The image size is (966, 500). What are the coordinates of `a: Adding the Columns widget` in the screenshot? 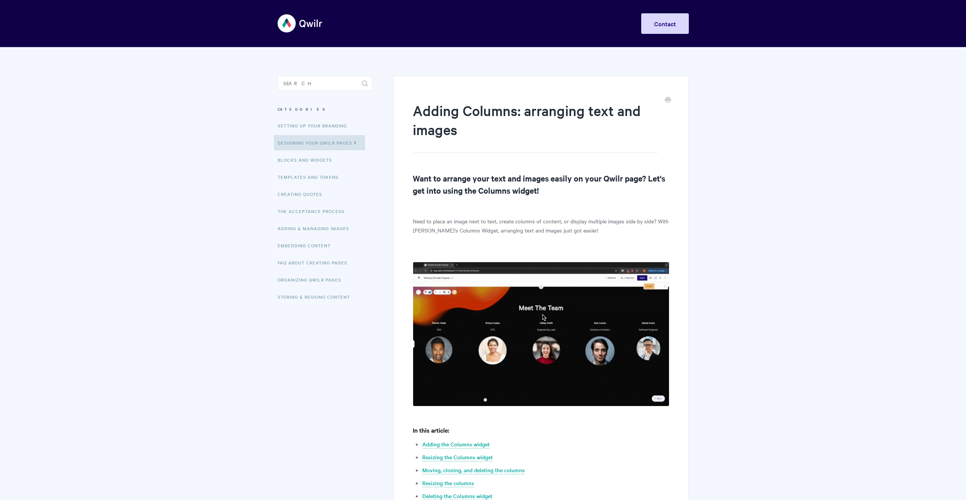 It's located at (456, 445).